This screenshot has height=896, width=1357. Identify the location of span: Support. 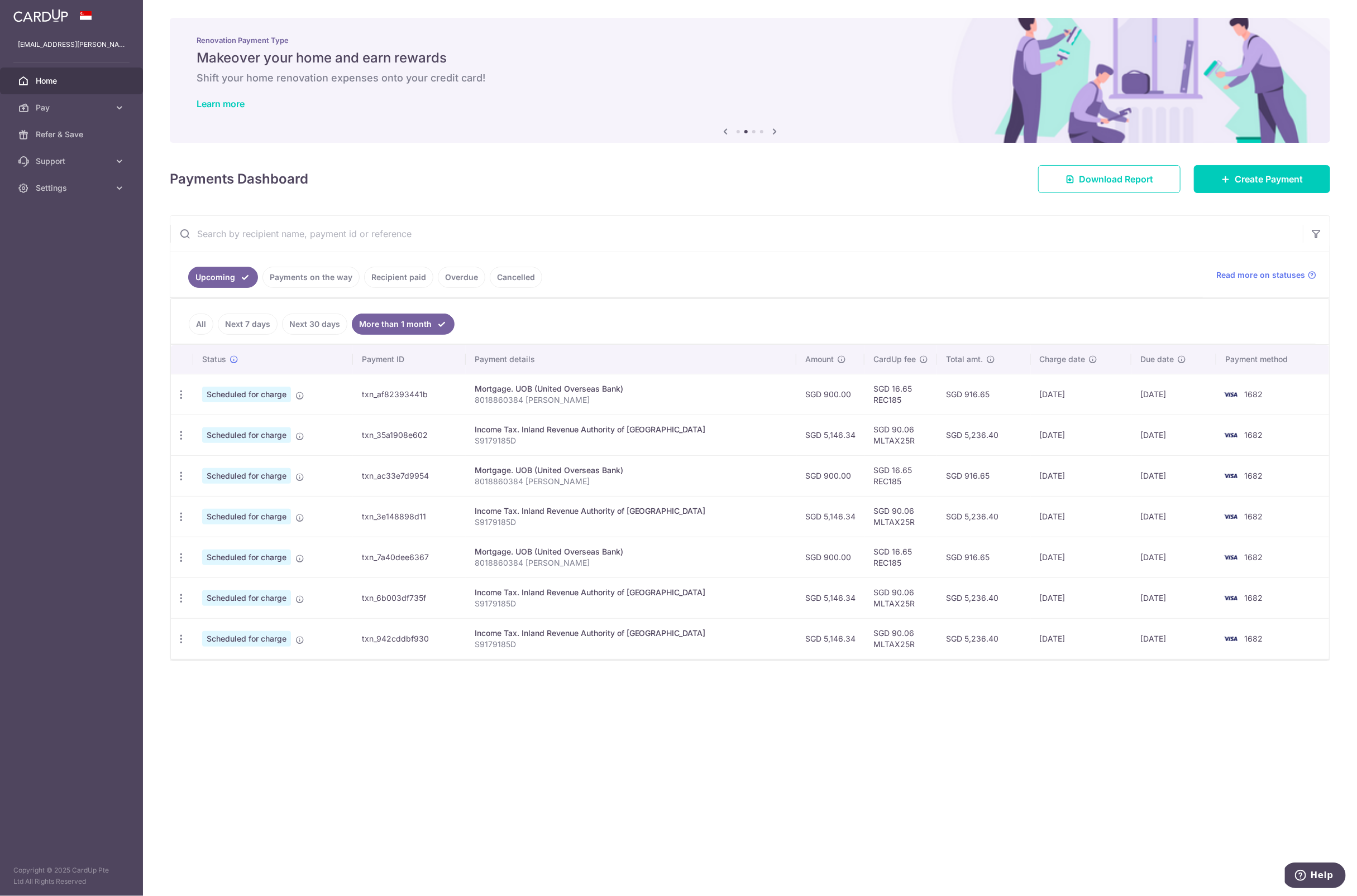
(73, 162).